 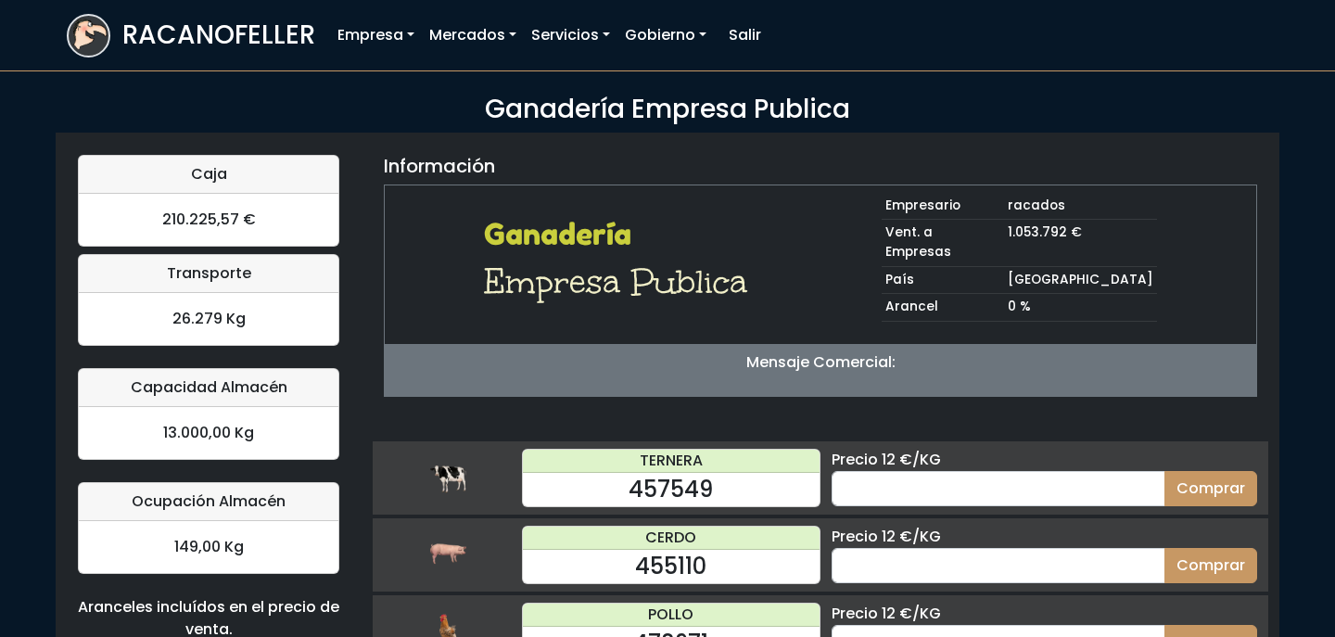 I want to click on h5: Información, so click(x=439, y=166).